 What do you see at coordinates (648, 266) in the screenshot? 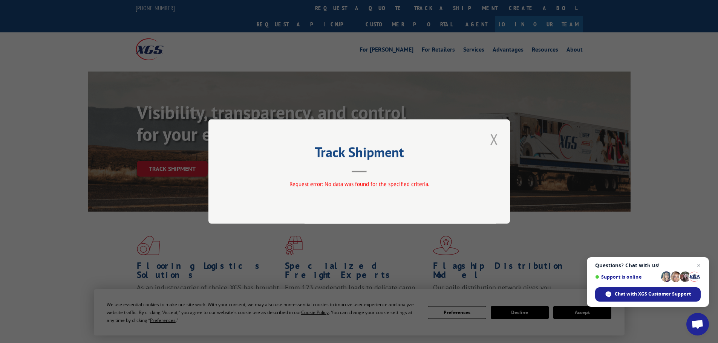
I see `span: Questions? Chat with us!` at bounding box center [648, 266].